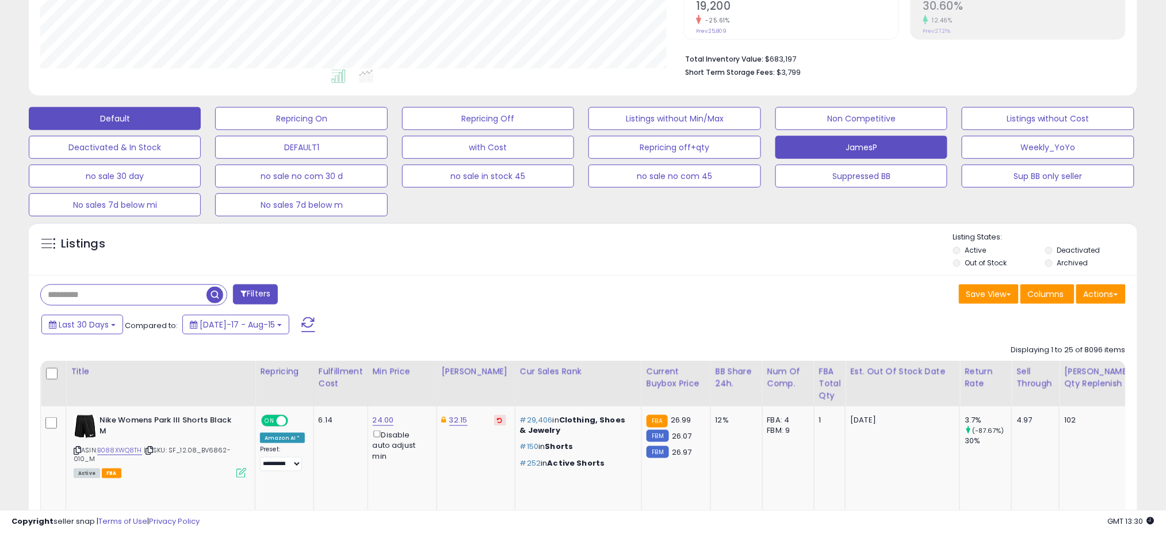 The image size is (1166, 533). Describe the element at coordinates (1068, 350) in the screenshot. I see `div: Displaying 1 to 25 of 8096 items` at that location.